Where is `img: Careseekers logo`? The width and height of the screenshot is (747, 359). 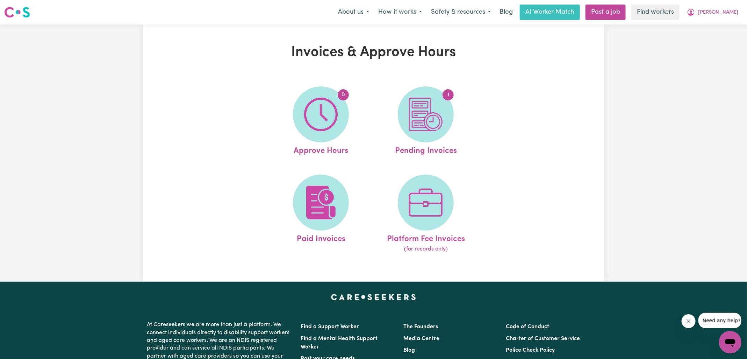
img: Careseekers logo is located at coordinates (17, 12).